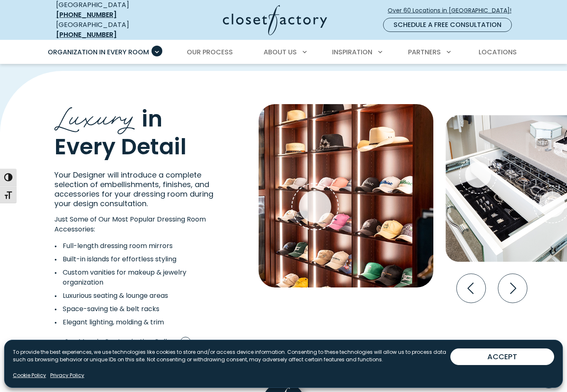 The height and width of the screenshot is (392, 567). Describe the element at coordinates (280, 52) in the screenshot. I see `span: About Us` at that location.